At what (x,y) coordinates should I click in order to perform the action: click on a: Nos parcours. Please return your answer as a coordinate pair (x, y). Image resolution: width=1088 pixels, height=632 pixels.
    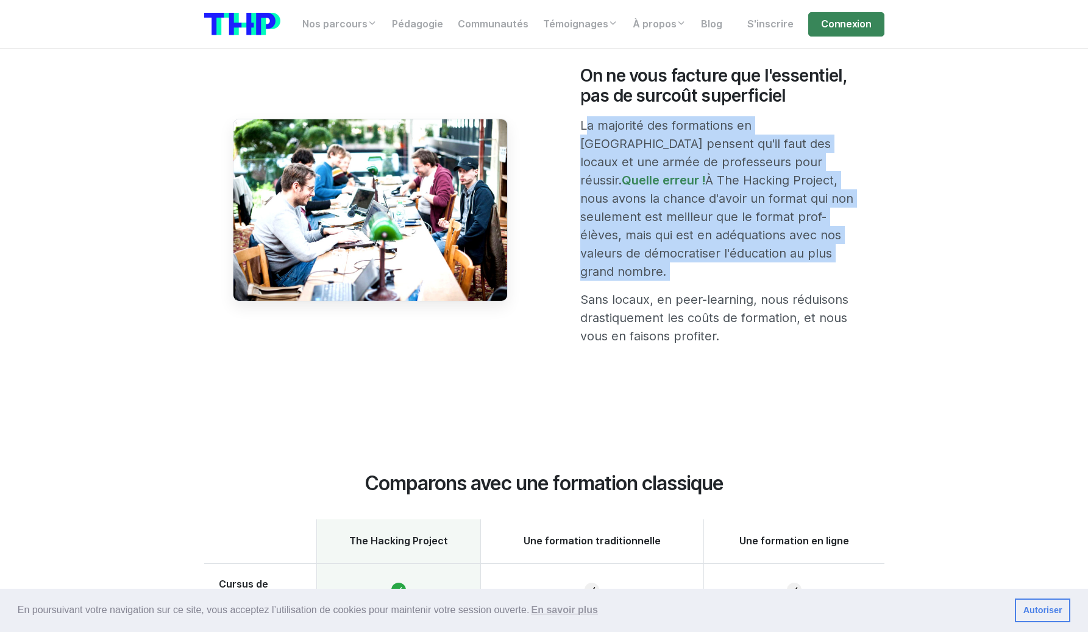
    Looking at the image, I should click on (339, 24).